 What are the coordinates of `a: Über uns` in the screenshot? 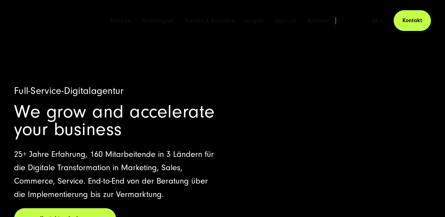 It's located at (286, 21).